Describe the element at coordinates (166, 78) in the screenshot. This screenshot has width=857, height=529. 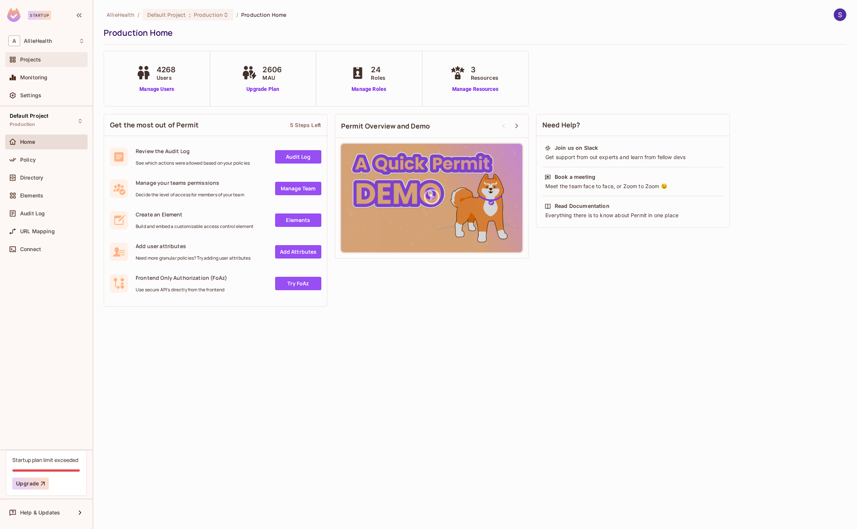
I see `span: Users` at that location.